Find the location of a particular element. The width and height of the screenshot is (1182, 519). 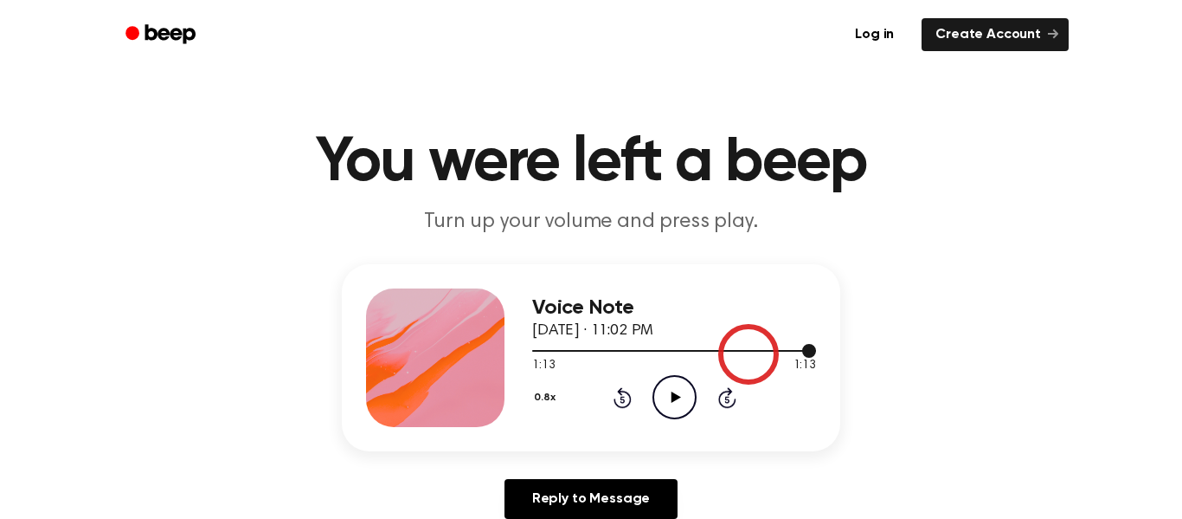

button: 0.8x is located at coordinates (547, 397).